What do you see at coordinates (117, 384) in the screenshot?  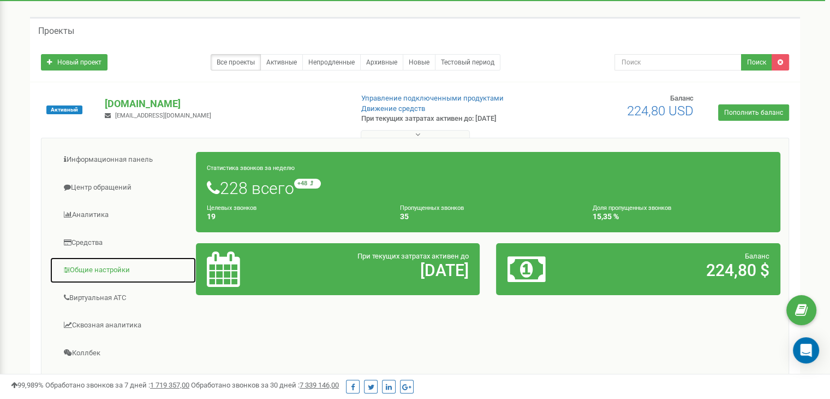 I see `span: Обработано звонков за 7 дней :` at bounding box center [117, 384].